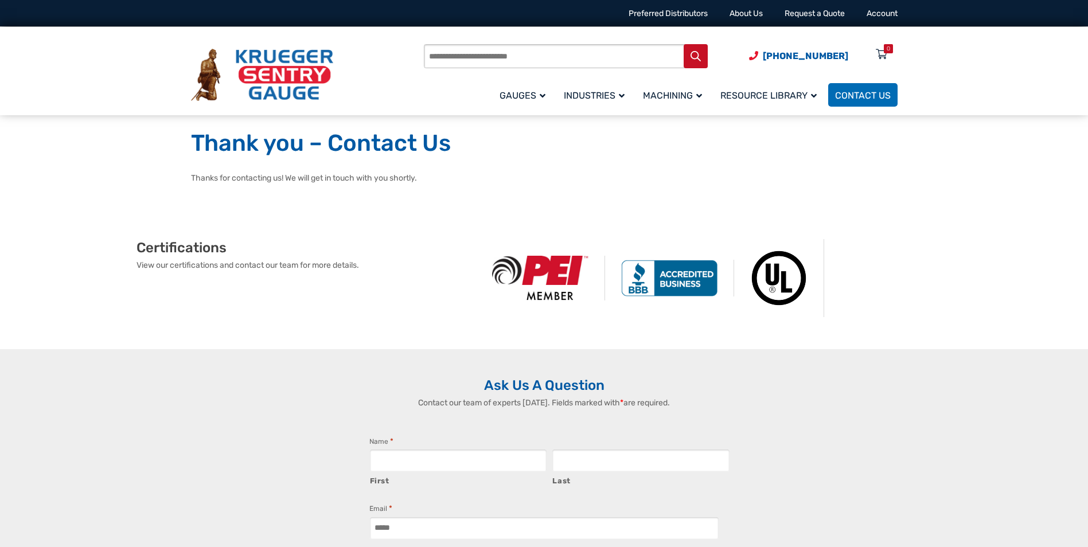  What do you see at coordinates (889, 49) in the screenshot?
I see `div: 0` at bounding box center [889, 49].